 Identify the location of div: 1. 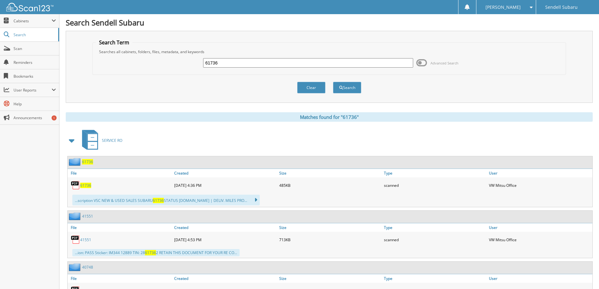
(54, 118).